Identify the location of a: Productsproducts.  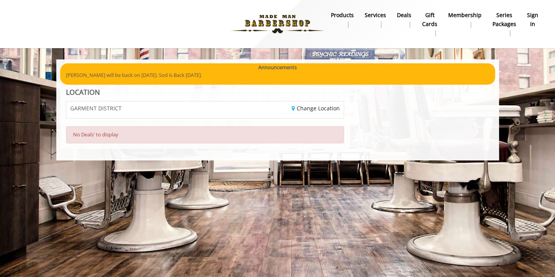
(342, 20).